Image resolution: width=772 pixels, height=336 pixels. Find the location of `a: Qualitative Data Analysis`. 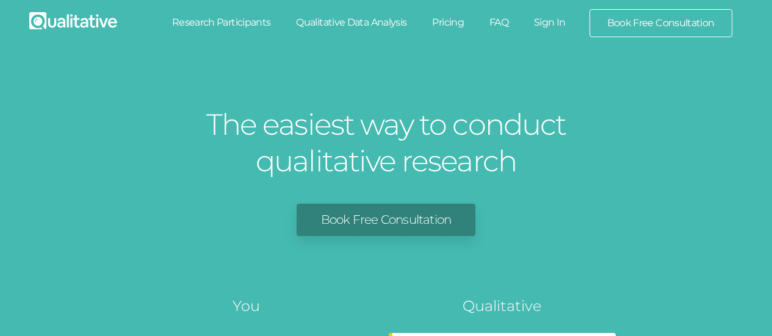

a: Qualitative Data Analysis is located at coordinates (351, 23).